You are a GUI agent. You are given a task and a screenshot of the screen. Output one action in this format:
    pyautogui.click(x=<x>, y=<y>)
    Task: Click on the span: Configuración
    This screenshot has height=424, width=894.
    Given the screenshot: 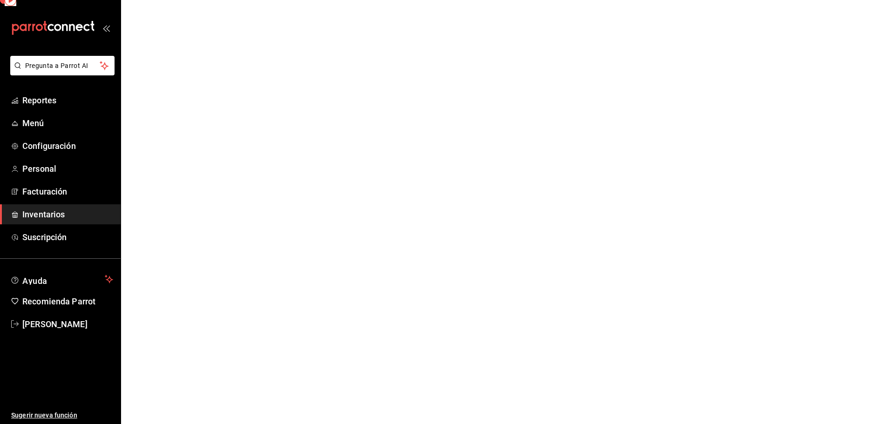 What is the action you would take?
    pyautogui.click(x=68, y=146)
    